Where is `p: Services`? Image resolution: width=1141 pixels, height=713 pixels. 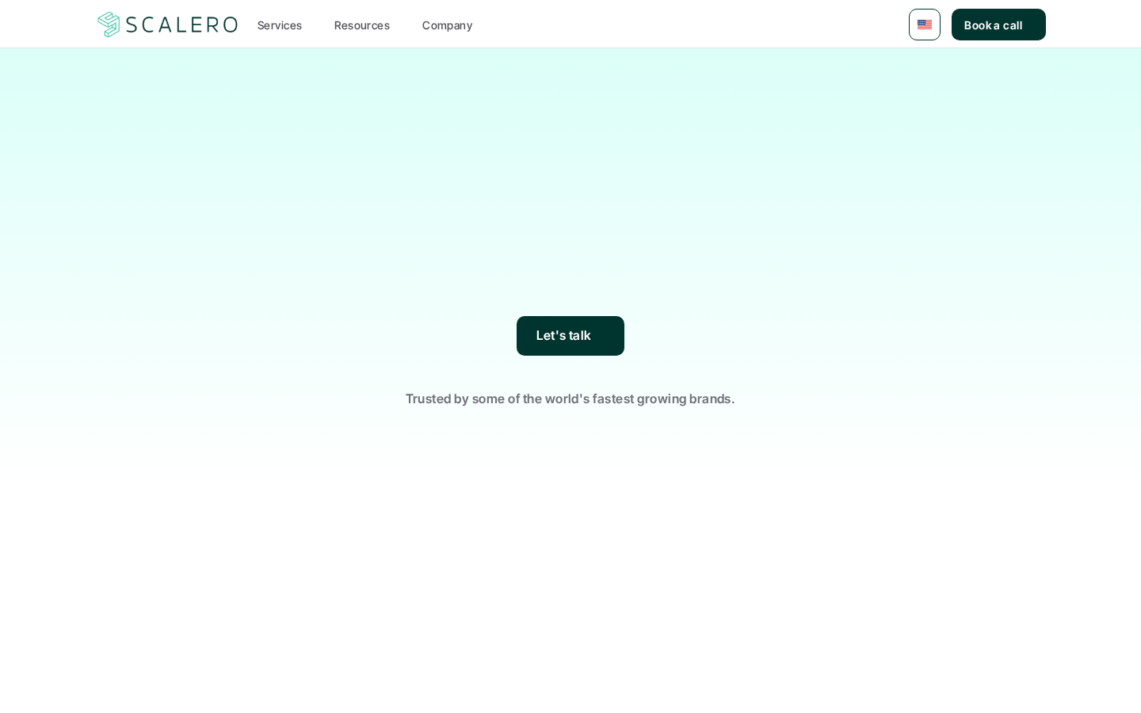
p: Services is located at coordinates (280, 25).